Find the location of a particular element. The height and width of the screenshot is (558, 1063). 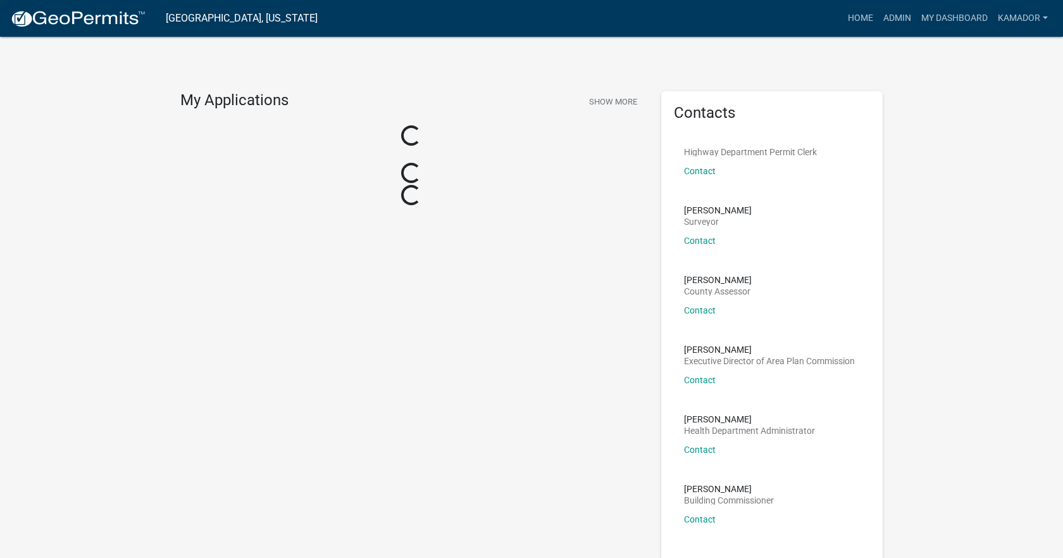

p: Executive Director of Area Plan Commission is located at coordinates (770, 361).